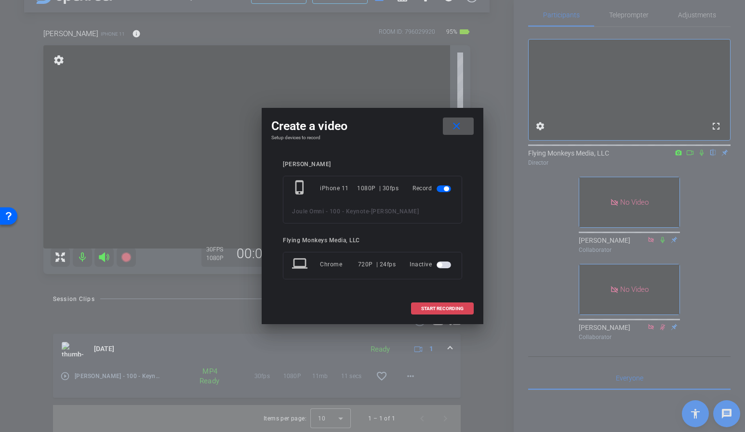 This screenshot has width=745, height=432. I want to click on h4: Setup devices to record, so click(373, 138).